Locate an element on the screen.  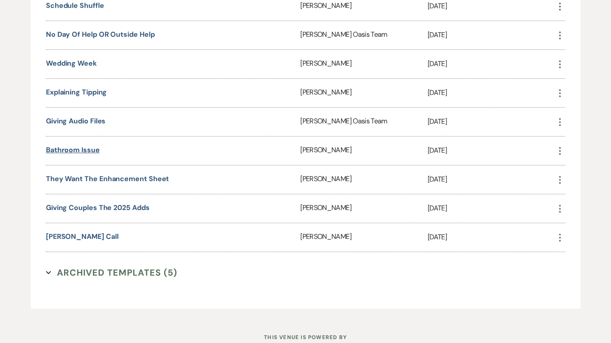
a: giving couples the 2025 adds is located at coordinates (98, 208).